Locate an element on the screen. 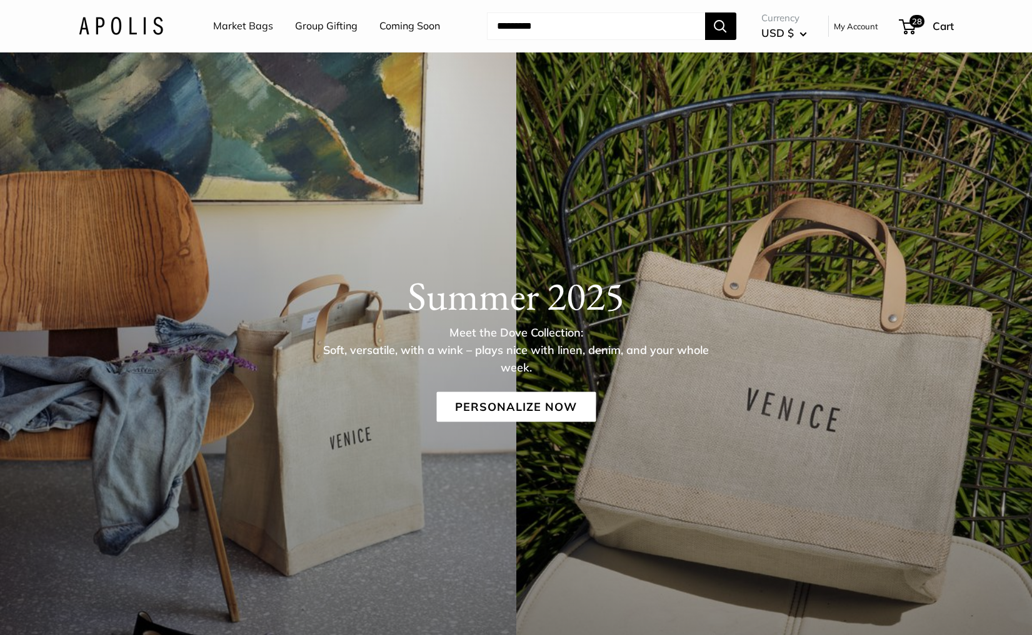 The height and width of the screenshot is (635, 1032). span: Cart is located at coordinates (943, 26).